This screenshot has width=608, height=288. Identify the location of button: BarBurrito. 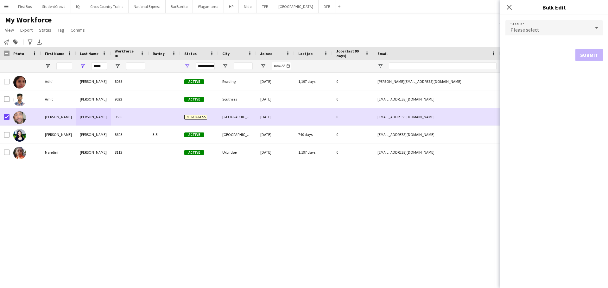
(179, 6).